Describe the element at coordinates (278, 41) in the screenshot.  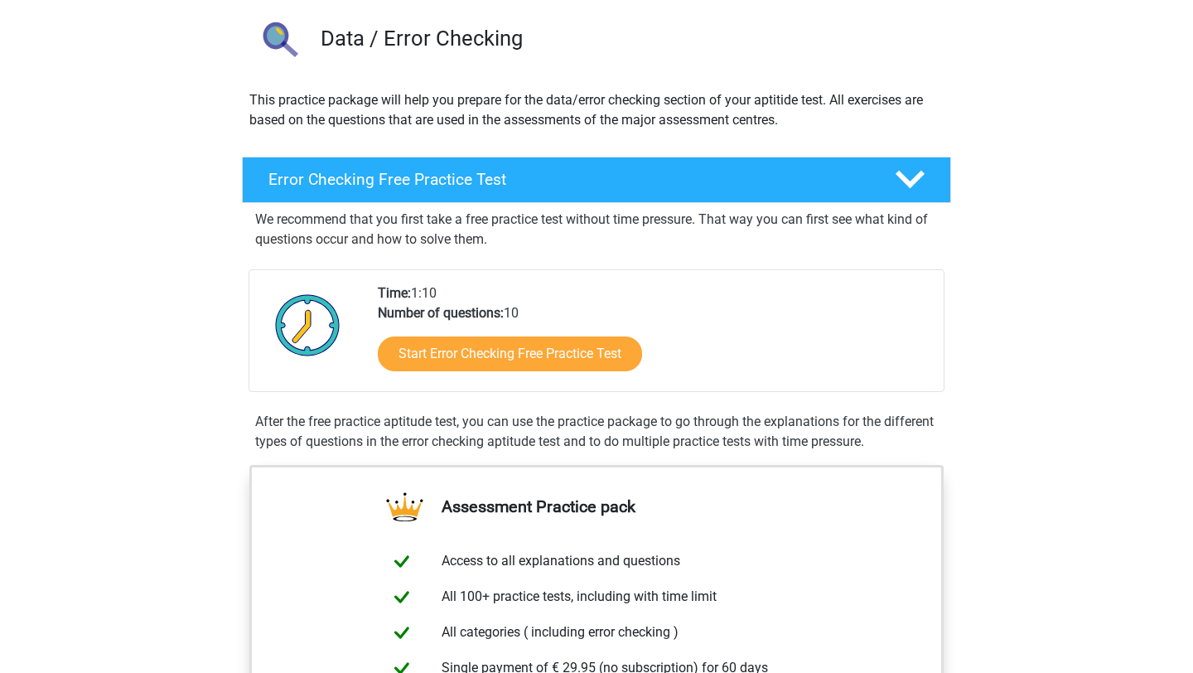
I see `img: error checking` at that location.